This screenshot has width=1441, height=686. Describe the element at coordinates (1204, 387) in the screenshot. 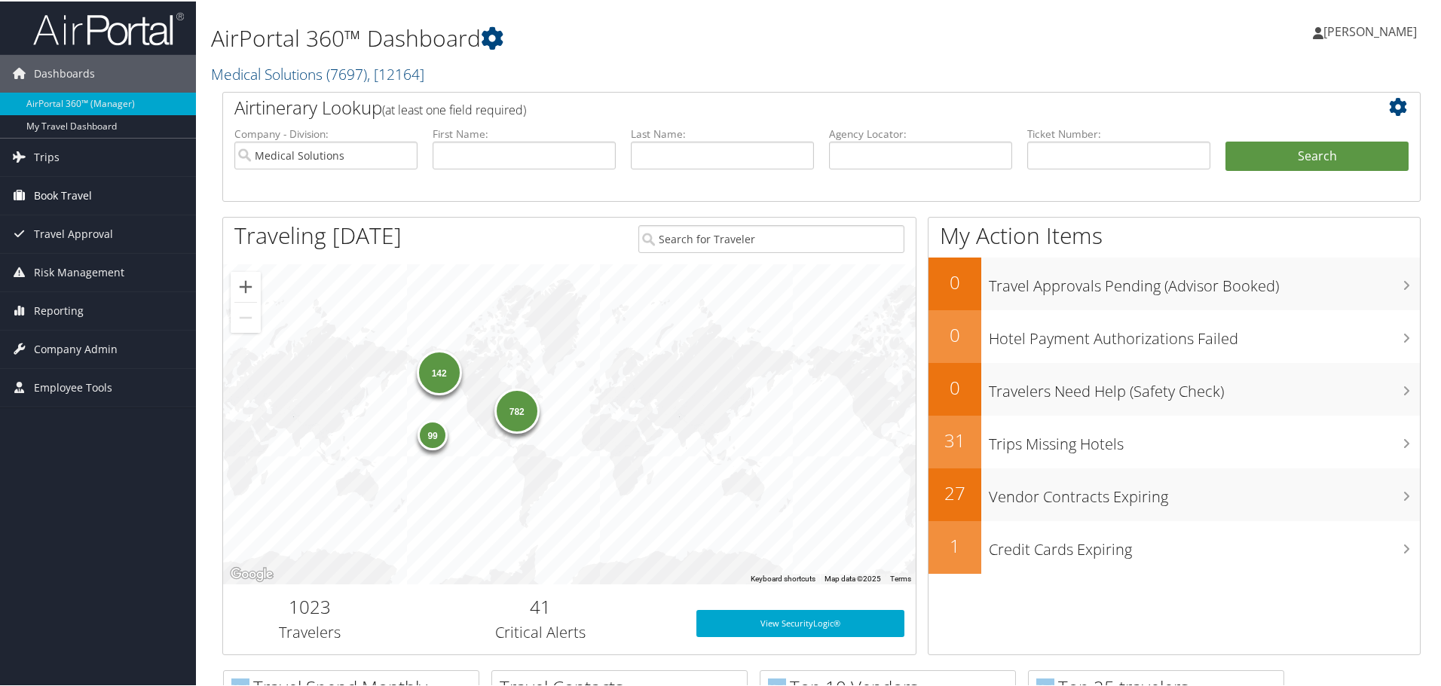

I see `h3: Travelers Need Help (Safety Check)` at that location.